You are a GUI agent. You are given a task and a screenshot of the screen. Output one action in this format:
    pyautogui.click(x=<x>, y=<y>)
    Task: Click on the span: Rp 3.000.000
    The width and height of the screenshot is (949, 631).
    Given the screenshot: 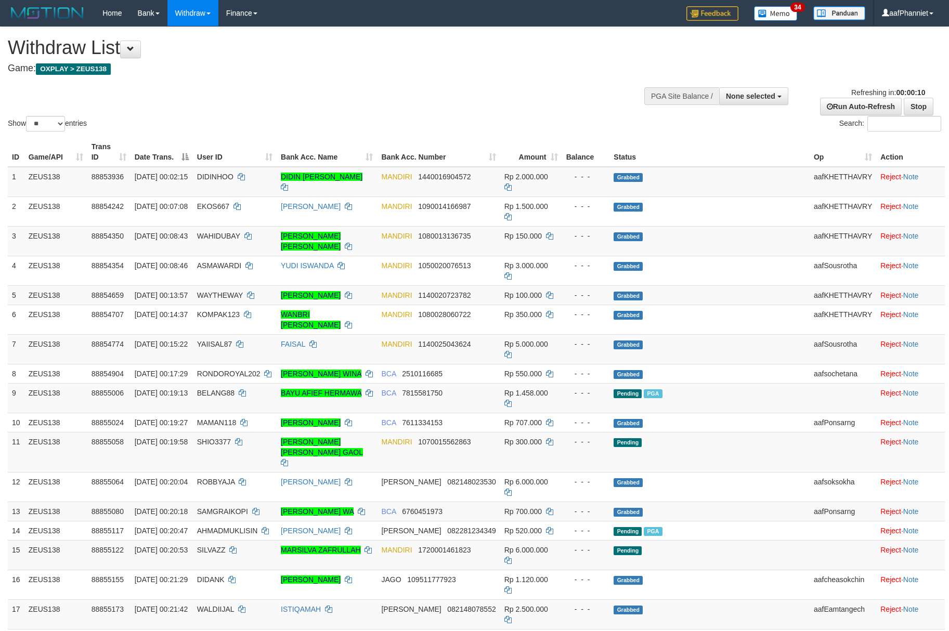 What is the action you would take?
    pyautogui.click(x=526, y=266)
    